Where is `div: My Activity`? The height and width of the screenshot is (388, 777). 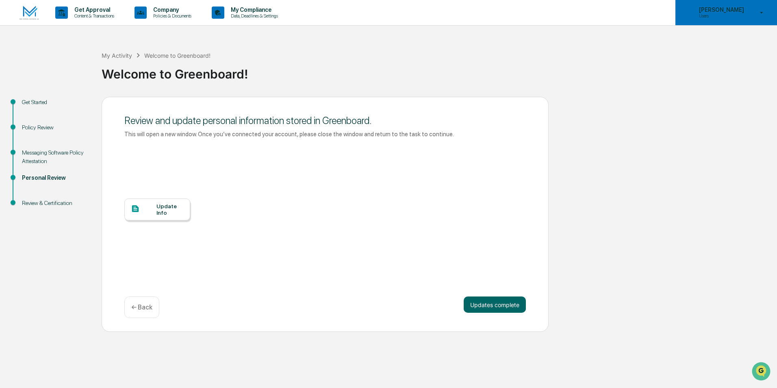
div: My Activity is located at coordinates (117, 55).